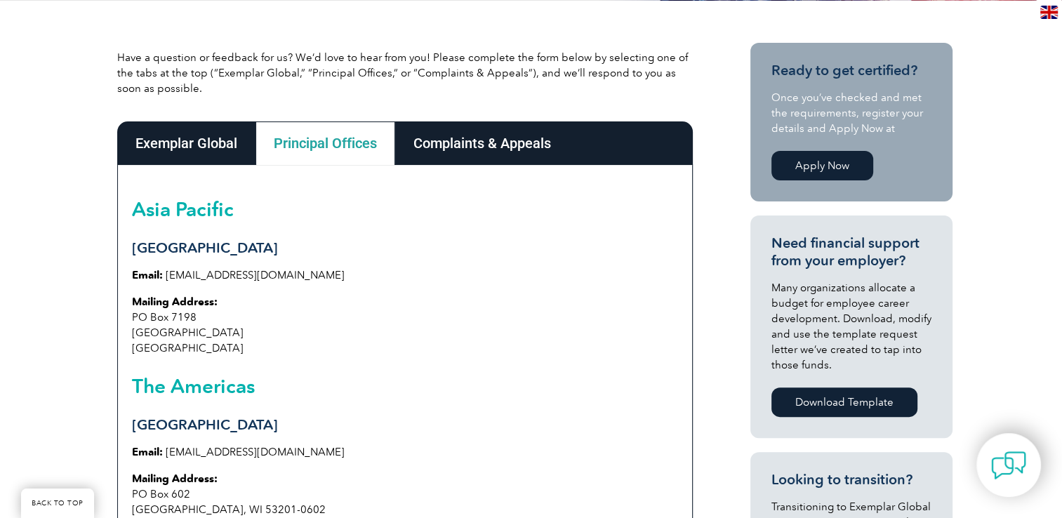  Describe the element at coordinates (1049, 12) in the screenshot. I see `img: en` at that location.